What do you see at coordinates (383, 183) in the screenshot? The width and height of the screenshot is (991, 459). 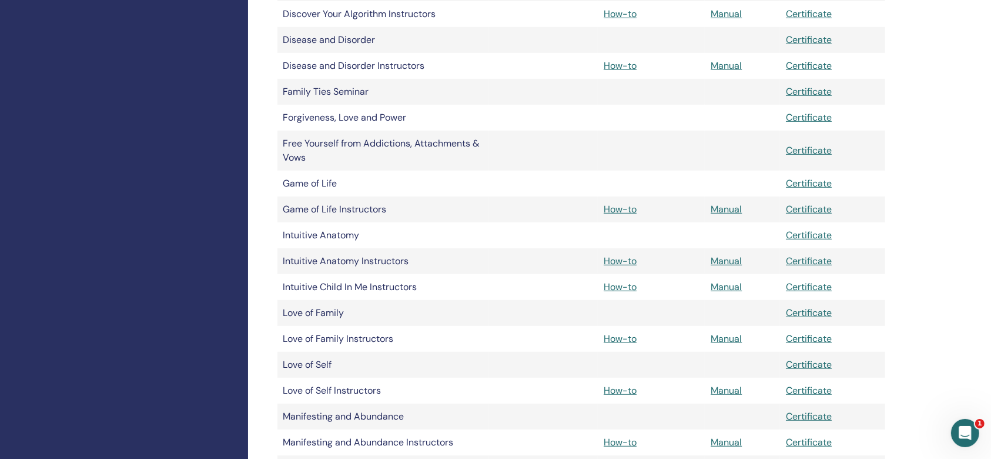 I see `td: Game of Life` at bounding box center [383, 183].